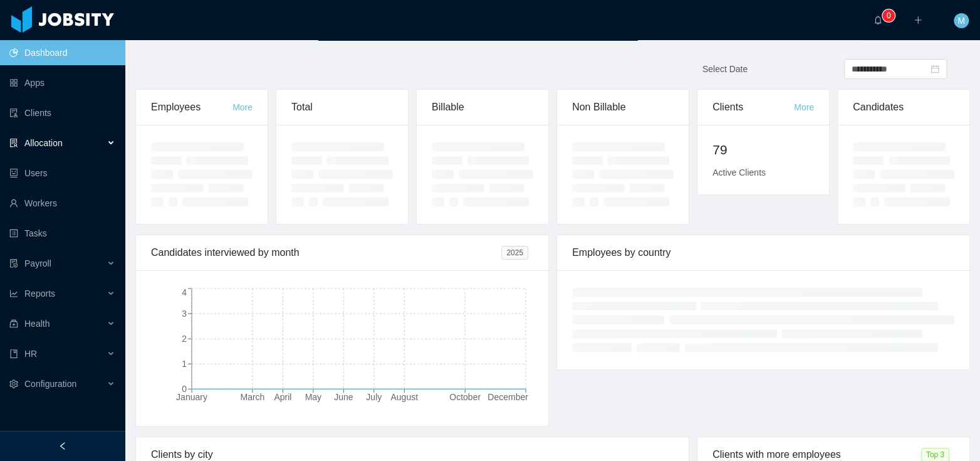  Describe the element at coordinates (889, 16) in the screenshot. I see `sup: 0` at that location.